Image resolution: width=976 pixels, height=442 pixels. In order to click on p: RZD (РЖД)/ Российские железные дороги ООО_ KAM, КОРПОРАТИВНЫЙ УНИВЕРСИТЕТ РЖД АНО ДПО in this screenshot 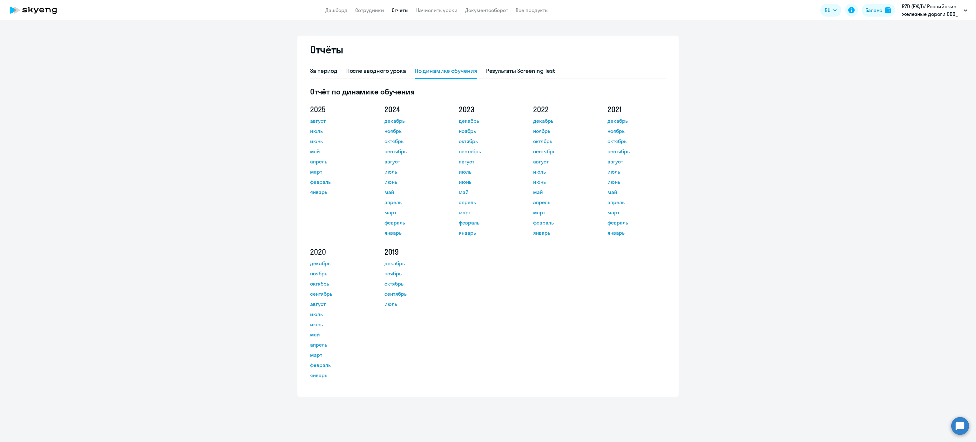, I will do `click(932, 10)`.